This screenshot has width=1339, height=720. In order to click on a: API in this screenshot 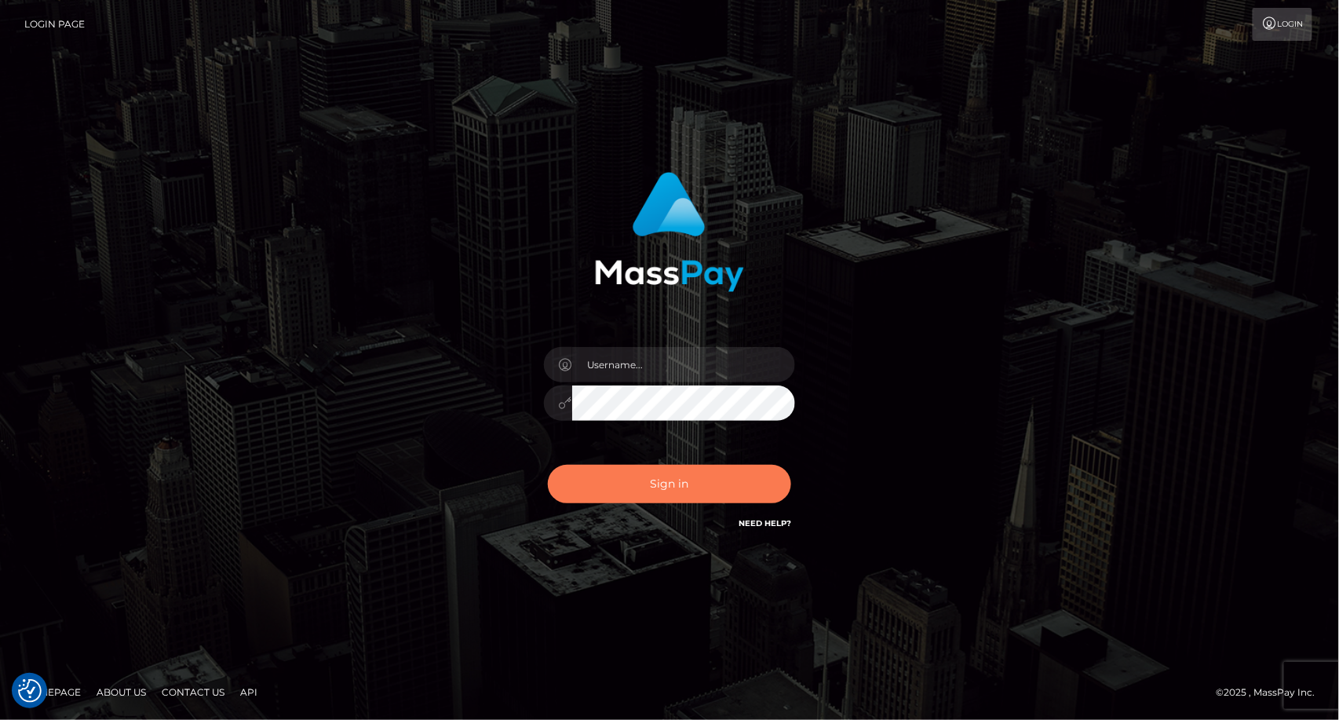, I will do `click(249, 692)`.